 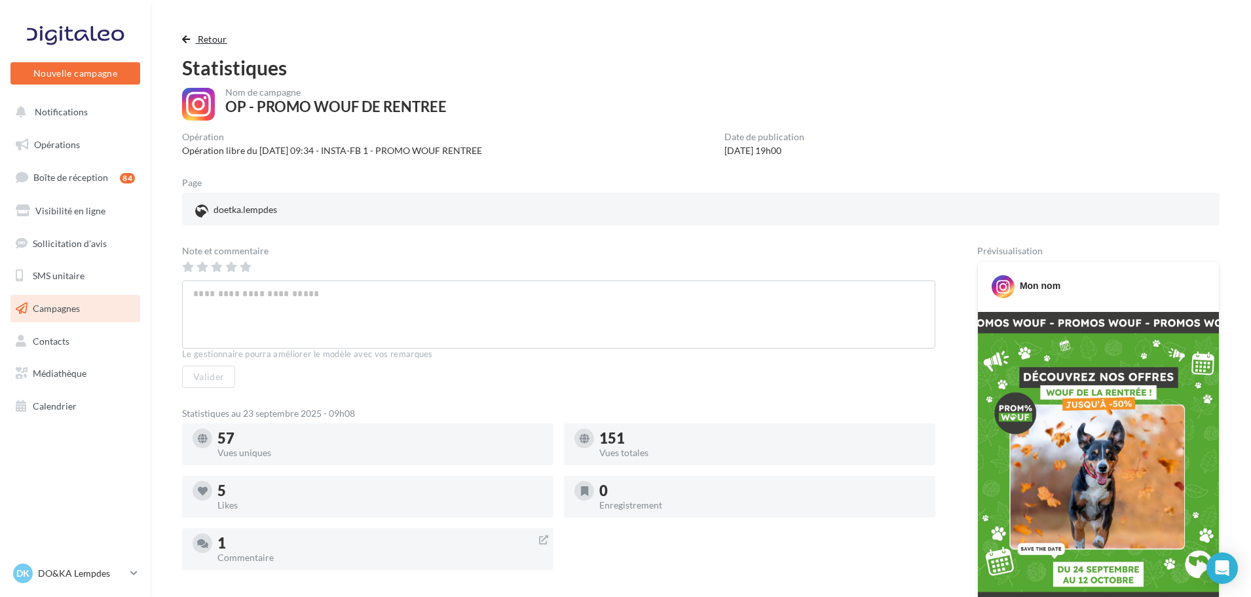 I want to click on span: Campagnes, so click(x=56, y=308).